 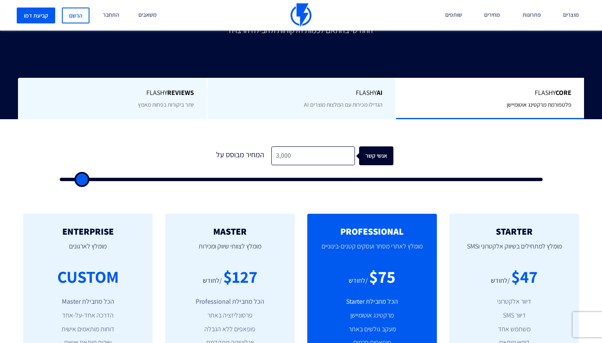 What do you see at coordinates (230, 315) in the screenshot?
I see `li: פרסונליזציה באתר` at bounding box center [230, 315].